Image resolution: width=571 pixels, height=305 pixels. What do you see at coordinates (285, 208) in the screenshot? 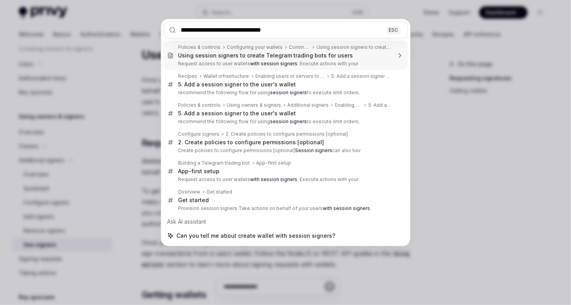
I see `p: Provision session signers Take actions on behalf of your users` at bounding box center [285, 208].